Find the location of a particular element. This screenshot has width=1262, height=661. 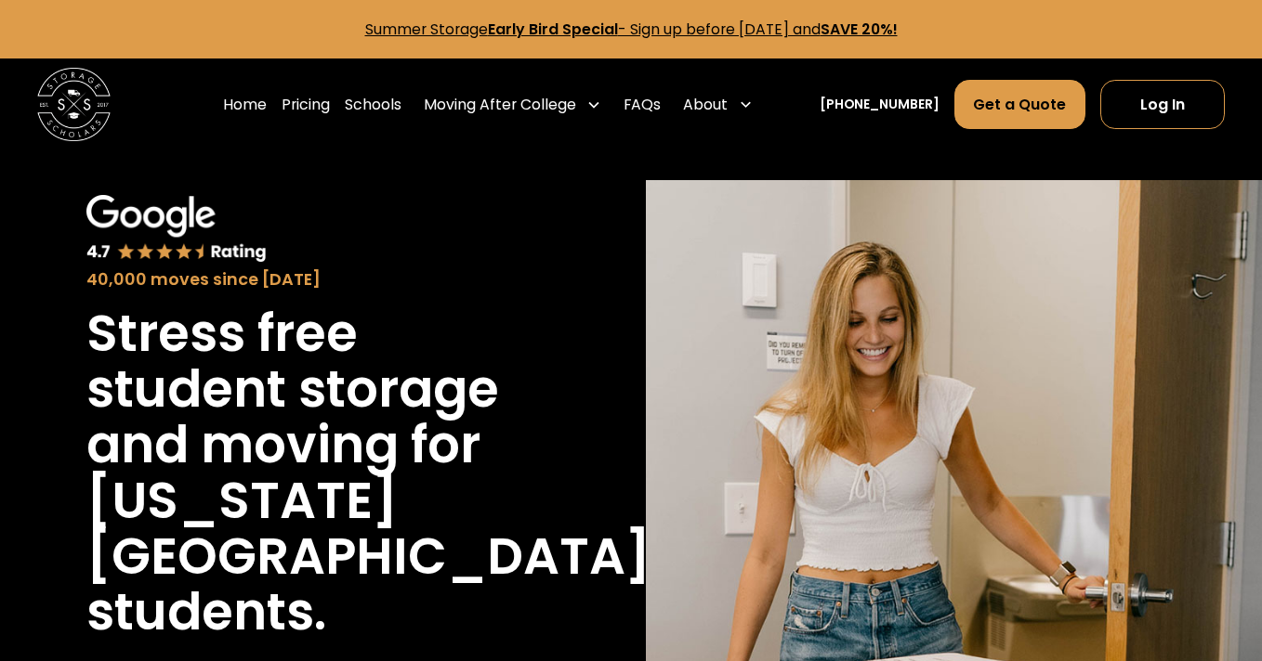

strong: SAVE 20%! is located at coordinates (858, 29).